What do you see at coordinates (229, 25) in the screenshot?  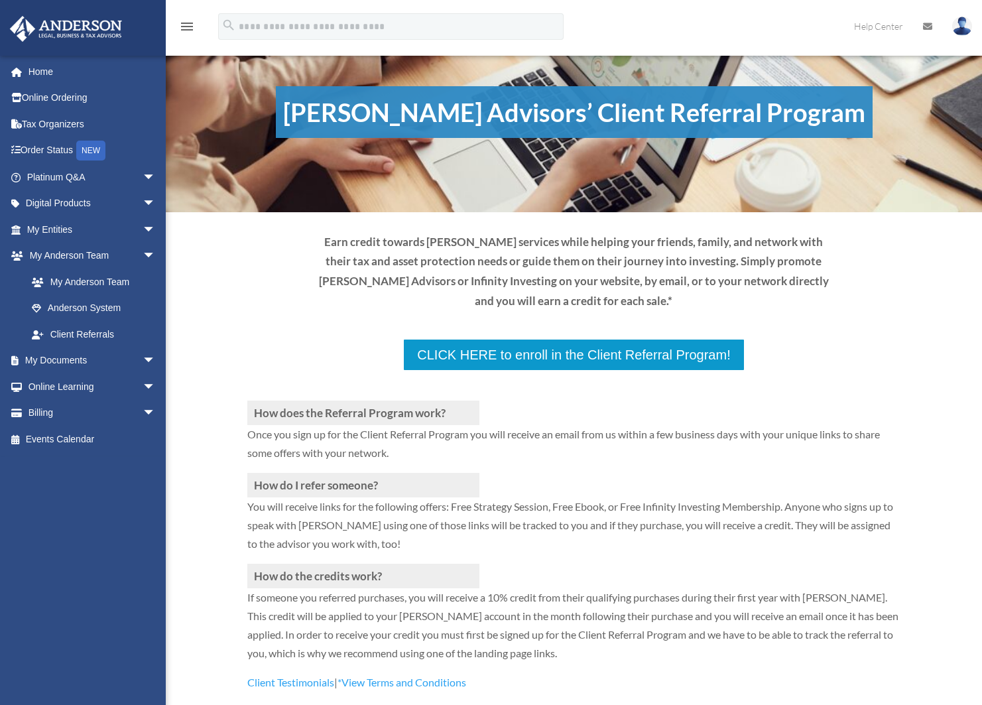 I see `i: search` at bounding box center [229, 25].